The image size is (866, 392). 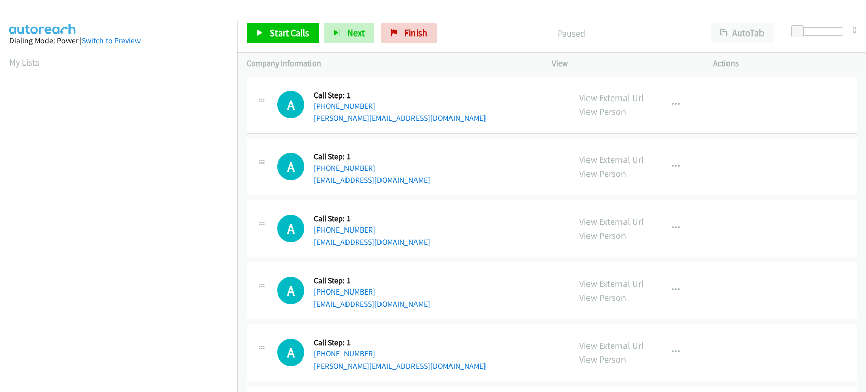 What do you see at coordinates (742, 33) in the screenshot?
I see `button: AutoTab` at bounding box center [742, 33].